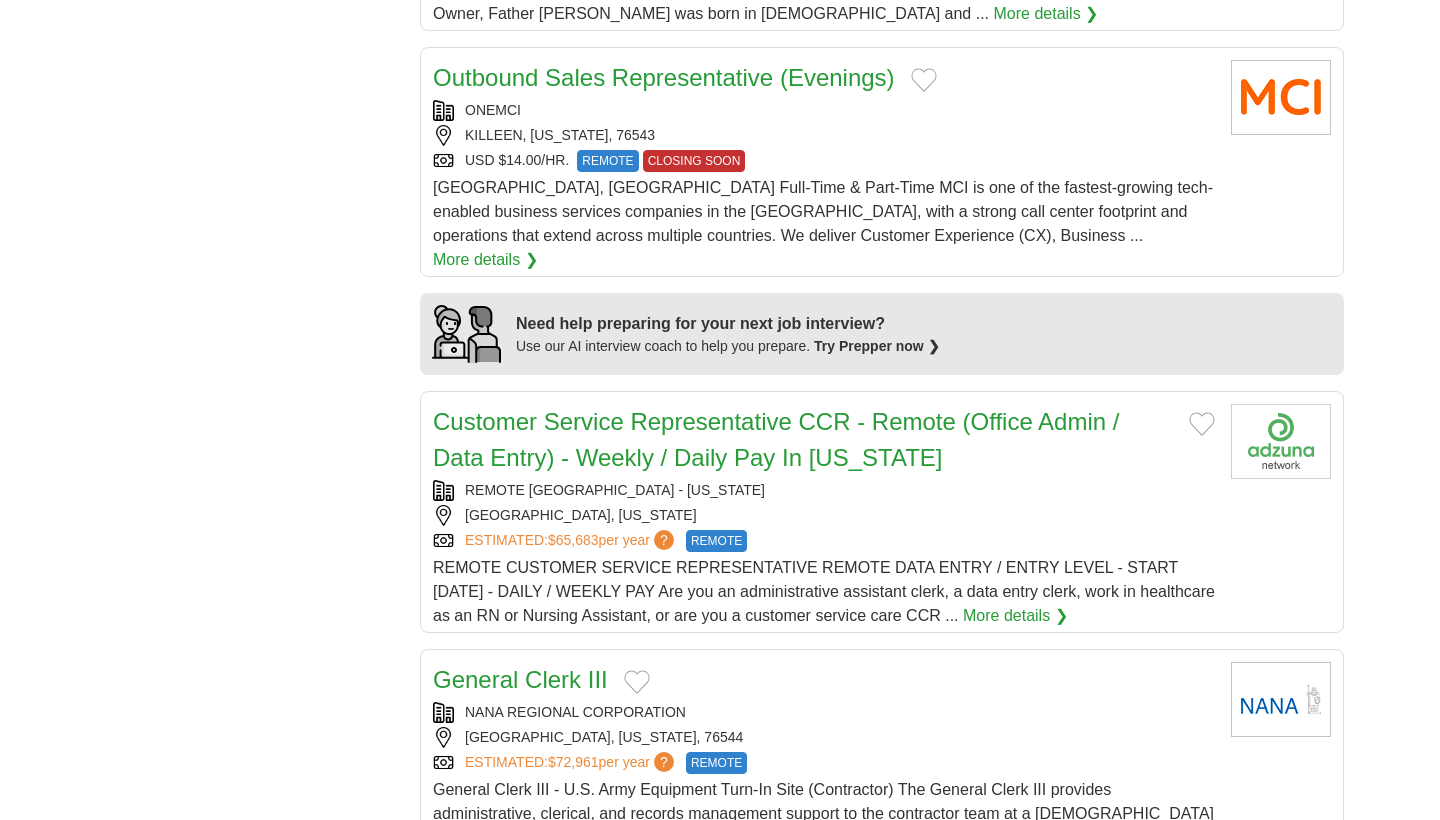 This screenshot has height=820, width=1440. I want to click on div: Use our AI interview coach to help you prepare., so click(728, 346).